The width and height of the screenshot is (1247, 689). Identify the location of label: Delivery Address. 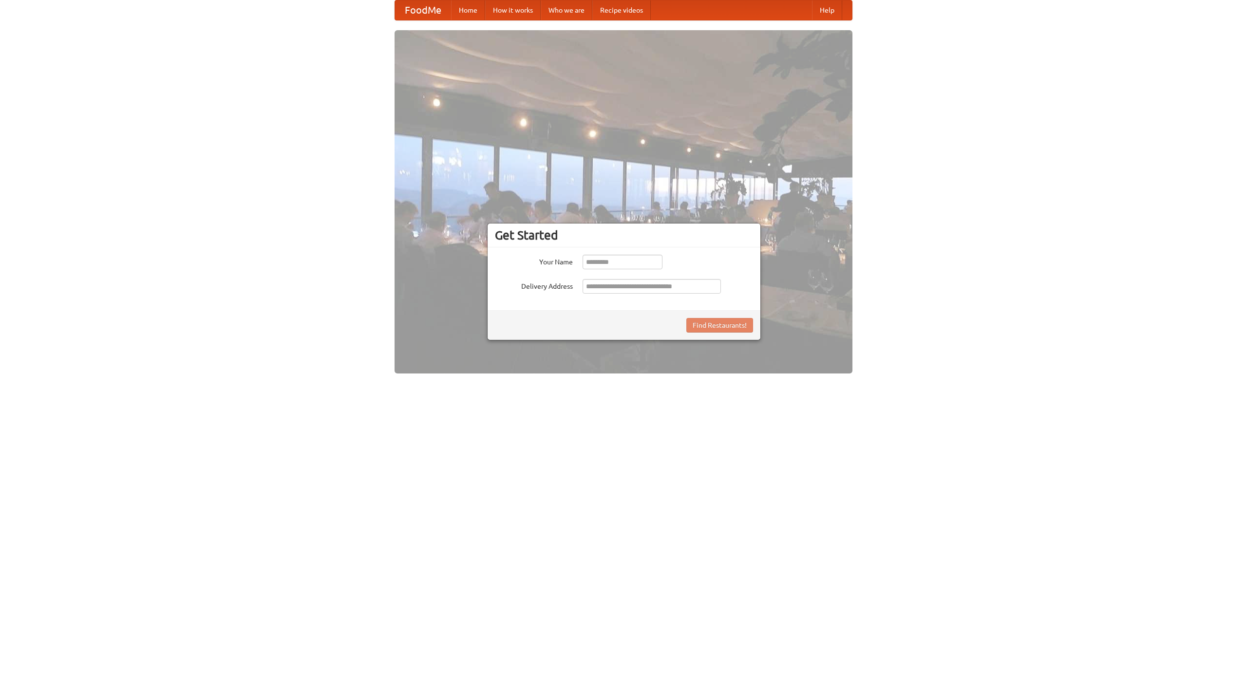
(534, 285).